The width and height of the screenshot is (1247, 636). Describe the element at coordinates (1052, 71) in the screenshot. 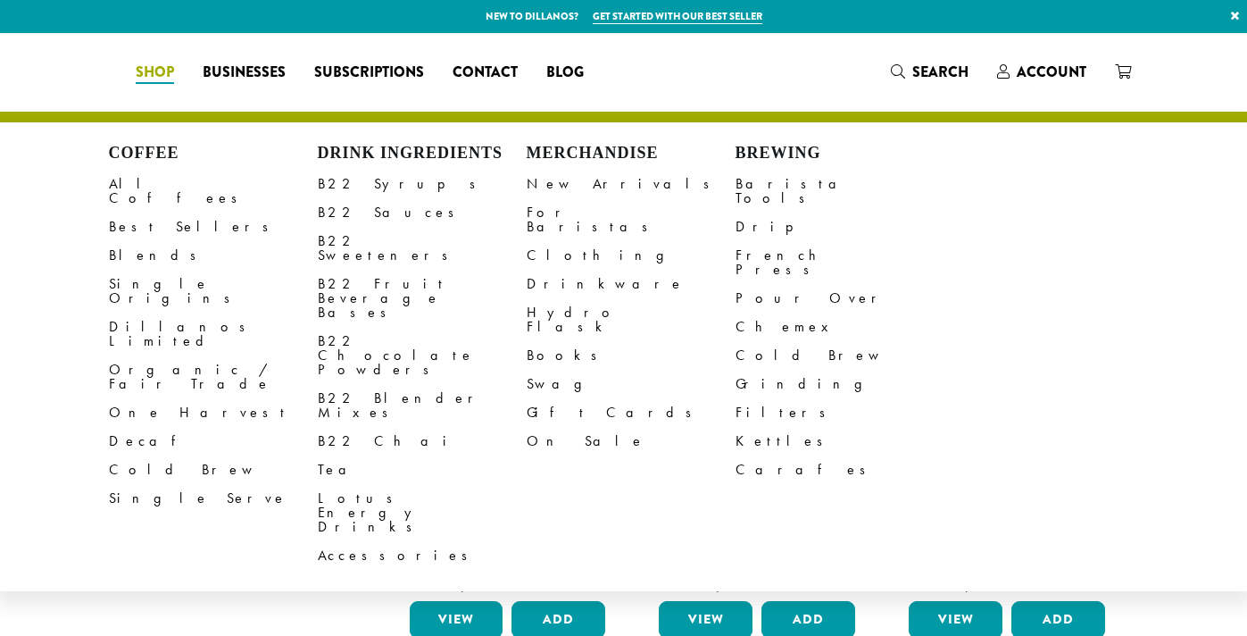

I see `span: Account` at that location.